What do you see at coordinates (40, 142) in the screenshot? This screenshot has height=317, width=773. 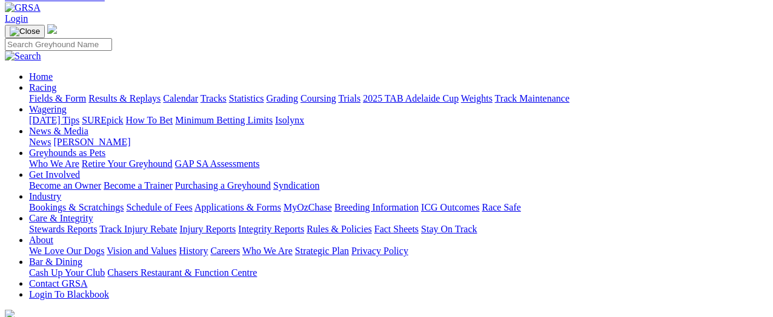 I see `a: News` at bounding box center [40, 142].